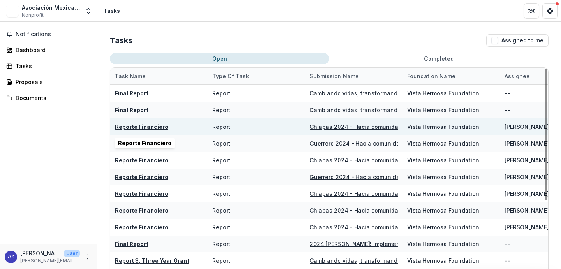  I want to click on button: Completed, so click(438, 58).